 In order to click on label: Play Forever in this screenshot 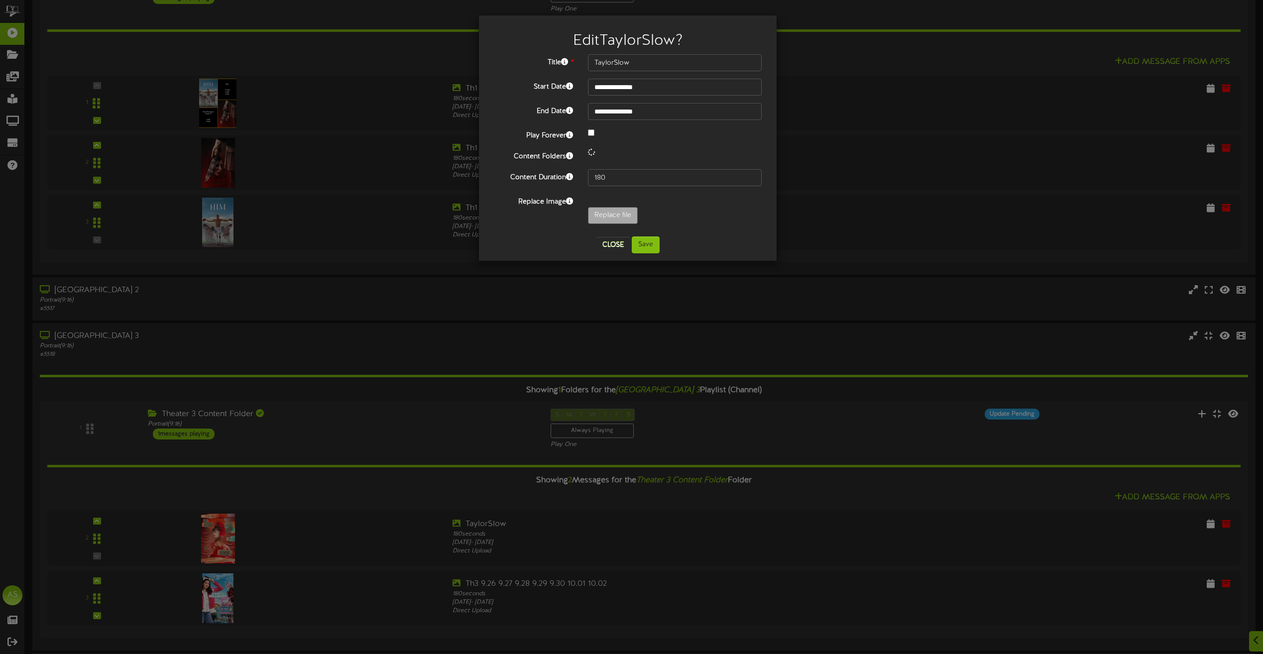, I will do `click(533, 134)`.